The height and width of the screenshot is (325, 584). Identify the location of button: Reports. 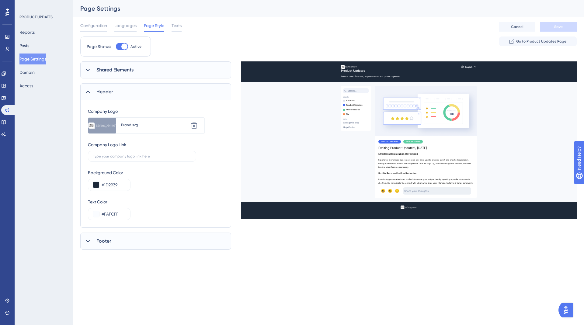
(27, 32).